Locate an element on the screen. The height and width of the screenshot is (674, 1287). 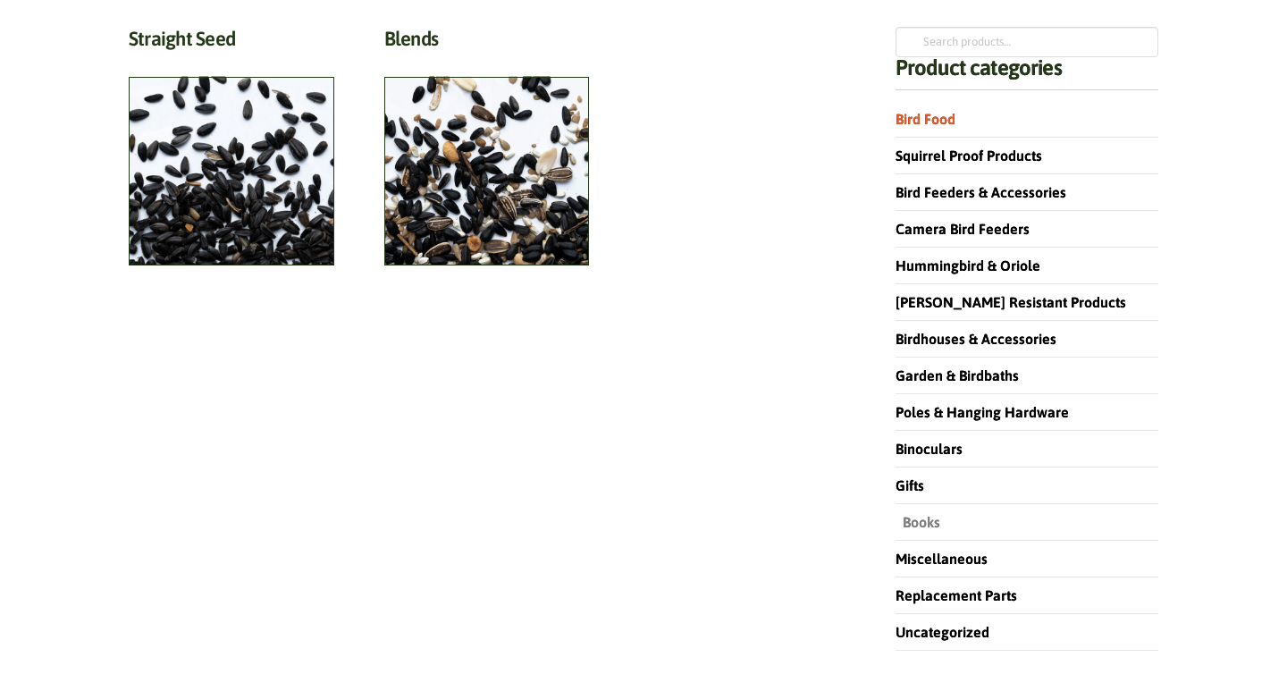
a: Books is located at coordinates (918, 522).